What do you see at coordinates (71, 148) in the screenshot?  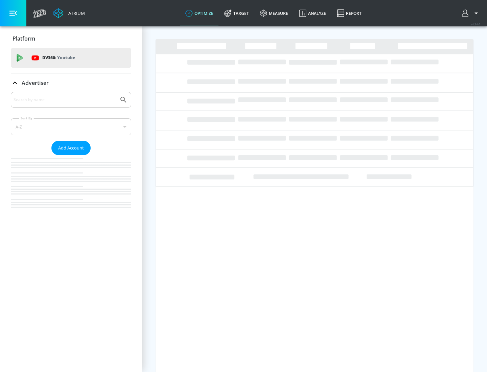 I see `span: Add Account` at bounding box center [71, 148].